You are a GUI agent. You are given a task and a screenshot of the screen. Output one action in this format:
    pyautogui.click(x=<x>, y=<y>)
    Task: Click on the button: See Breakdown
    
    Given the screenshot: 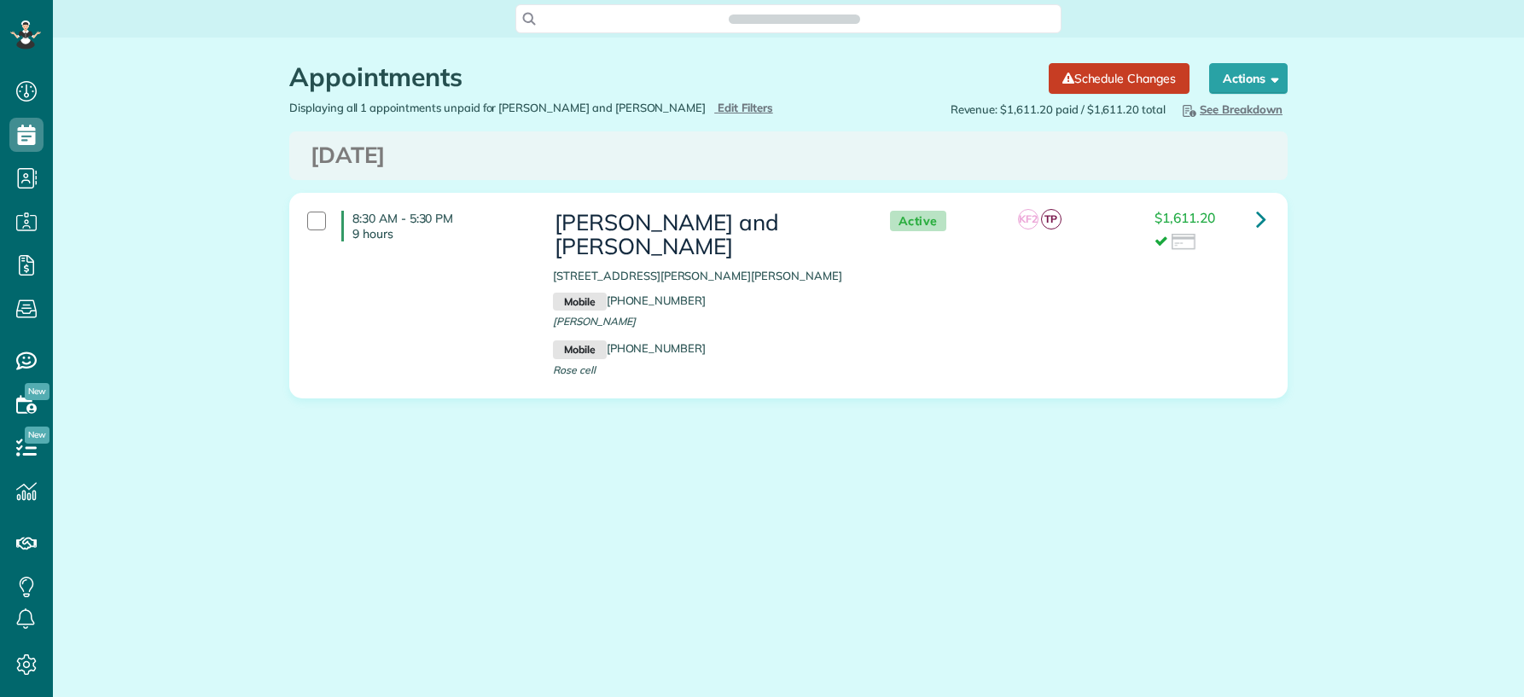 What is the action you would take?
    pyautogui.click(x=1231, y=109)
    